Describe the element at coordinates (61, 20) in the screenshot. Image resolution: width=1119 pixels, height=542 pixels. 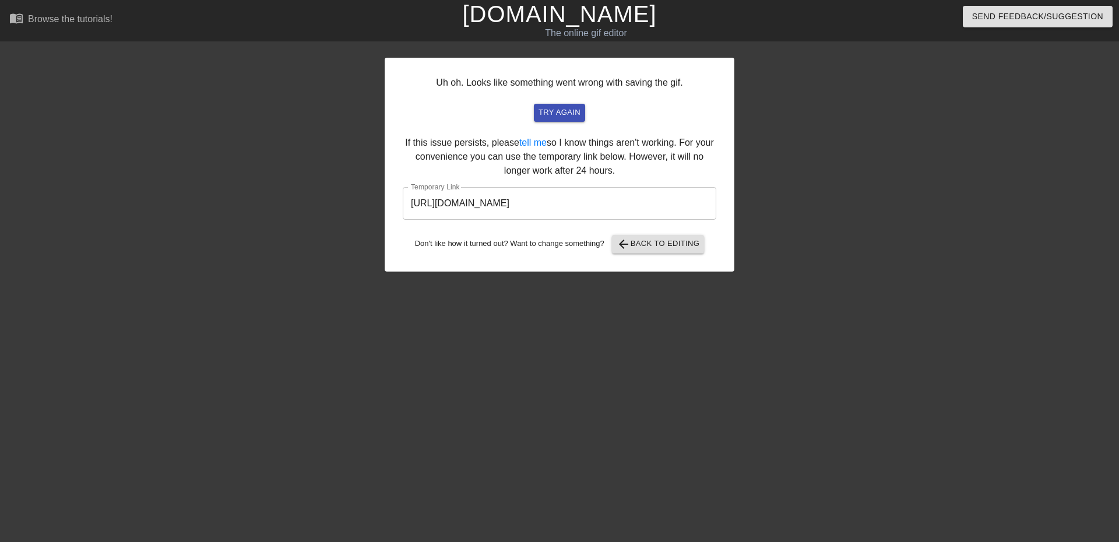
I see `a: Browse the tutorials!` at that location.